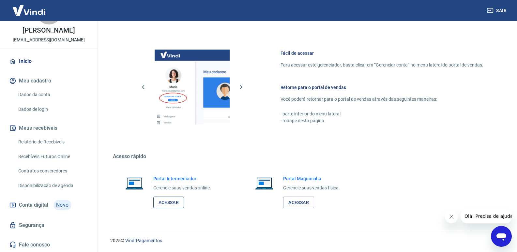  Describe the element at coordinates (49, 81) in the screenshot. I see `button: Meu cadastro` at that location.